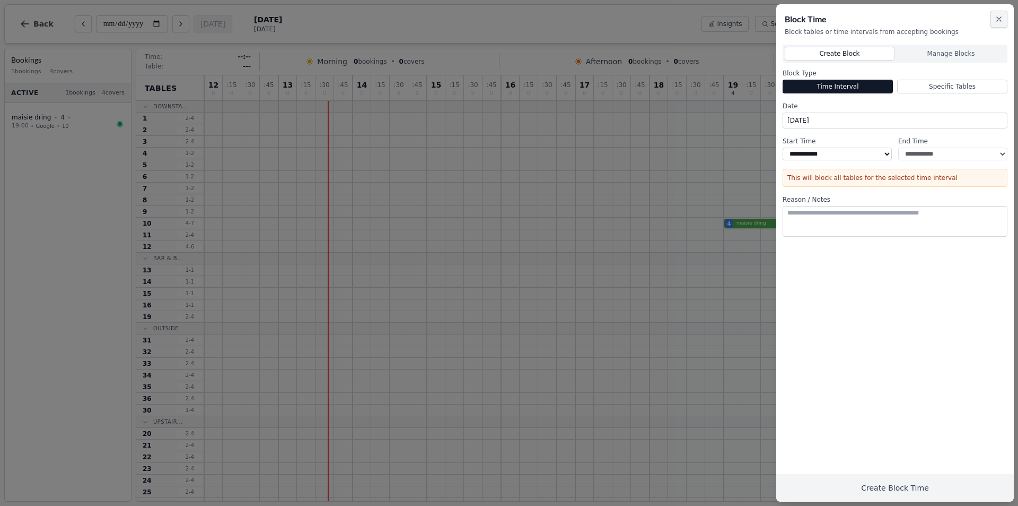 This screenshot has height=506, width=1018. Describe the element at coordinates (951, 54) in the screenshot. I see `button: Manage Blocks` at that location.